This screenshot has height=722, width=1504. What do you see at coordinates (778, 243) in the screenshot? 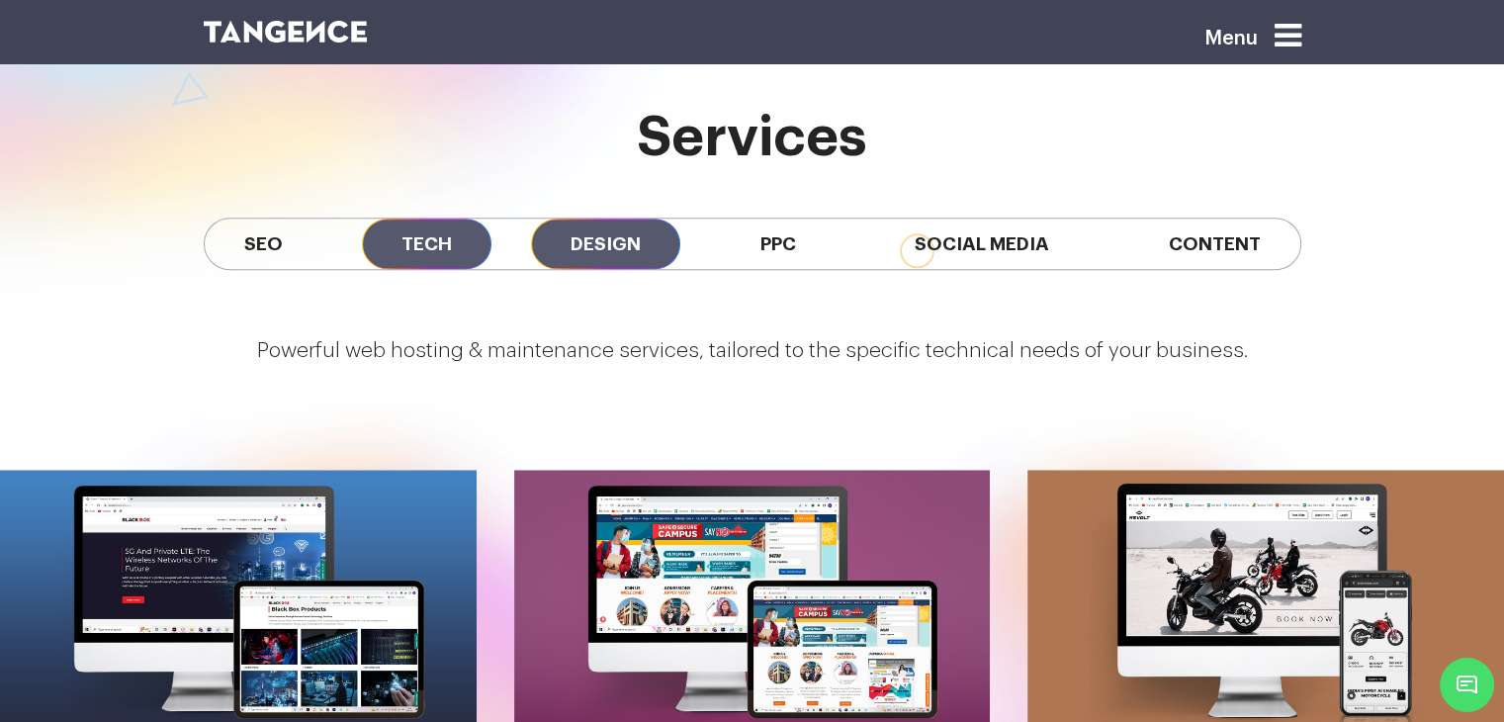
I see `span: PPC` at bounding box center [778, 243].